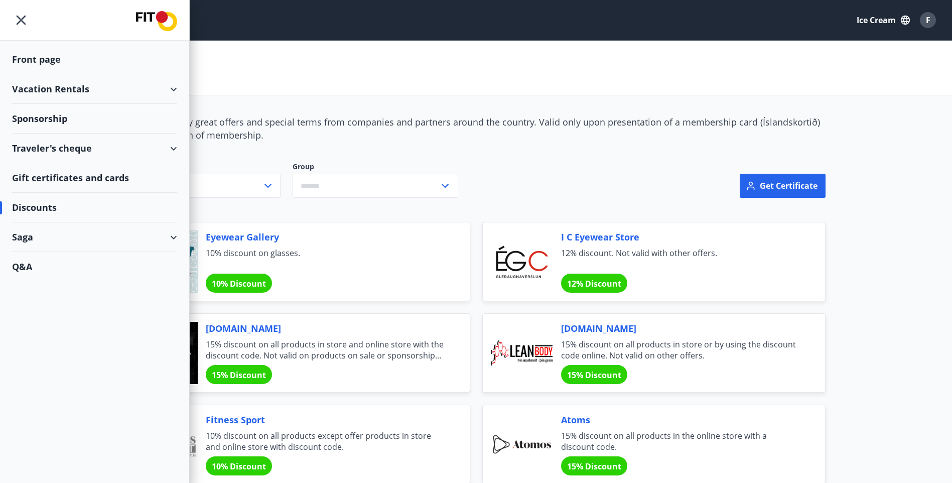  I want to click on div: Traveler's cheque, so click(94, 148).